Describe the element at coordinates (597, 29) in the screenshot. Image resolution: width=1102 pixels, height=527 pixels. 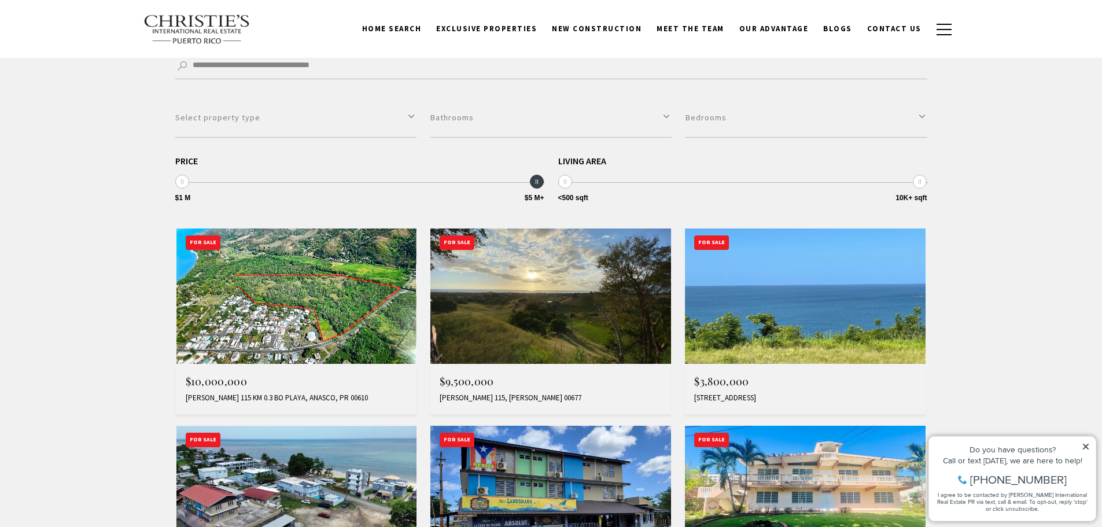
I see `a: New Construction` at that location.